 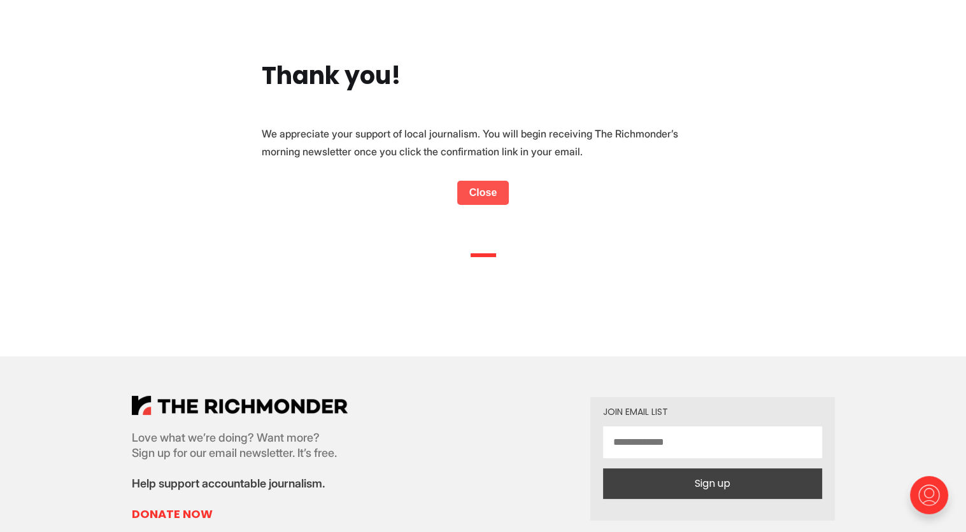 I want to click on a: Close, so click(x=483, y=193).